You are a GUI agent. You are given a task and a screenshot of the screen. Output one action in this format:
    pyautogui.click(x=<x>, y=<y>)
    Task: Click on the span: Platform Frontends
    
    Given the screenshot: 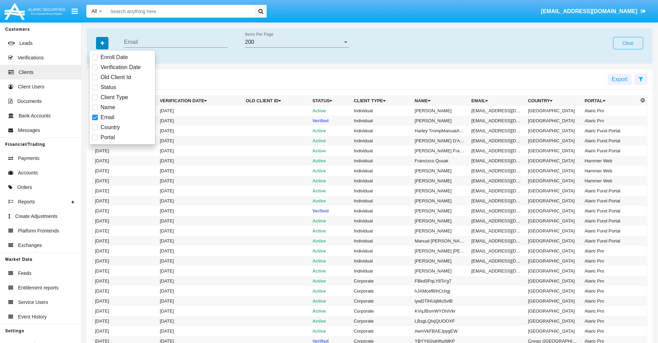 What is the action you would take?
    pyautogui.click(x=38, y=231)
    